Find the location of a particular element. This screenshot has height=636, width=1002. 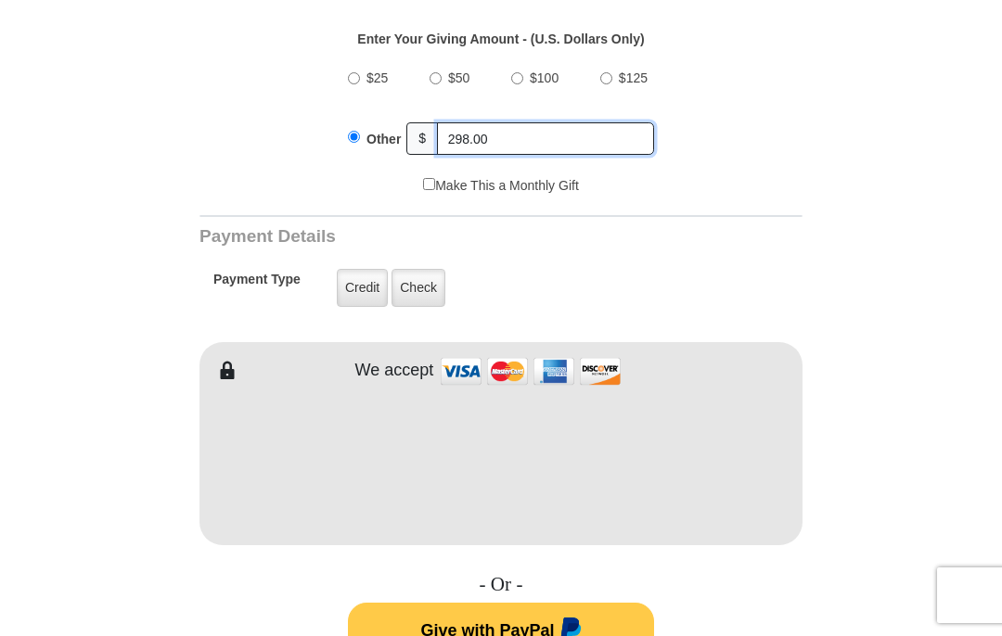

strong: Enter Your Giving Amount - (U.S. Dollars Only) is located at coordinates (500, 39).